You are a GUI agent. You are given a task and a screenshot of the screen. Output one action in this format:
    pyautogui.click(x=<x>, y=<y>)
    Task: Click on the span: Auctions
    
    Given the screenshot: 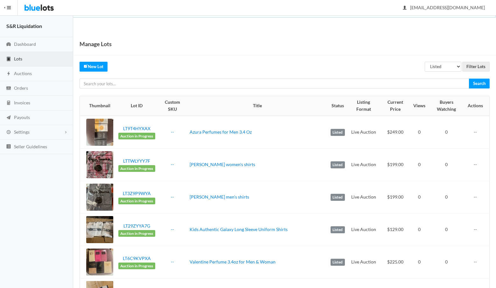 What is the action you would take?
    pyautogui.click(x=23, y=73)
    